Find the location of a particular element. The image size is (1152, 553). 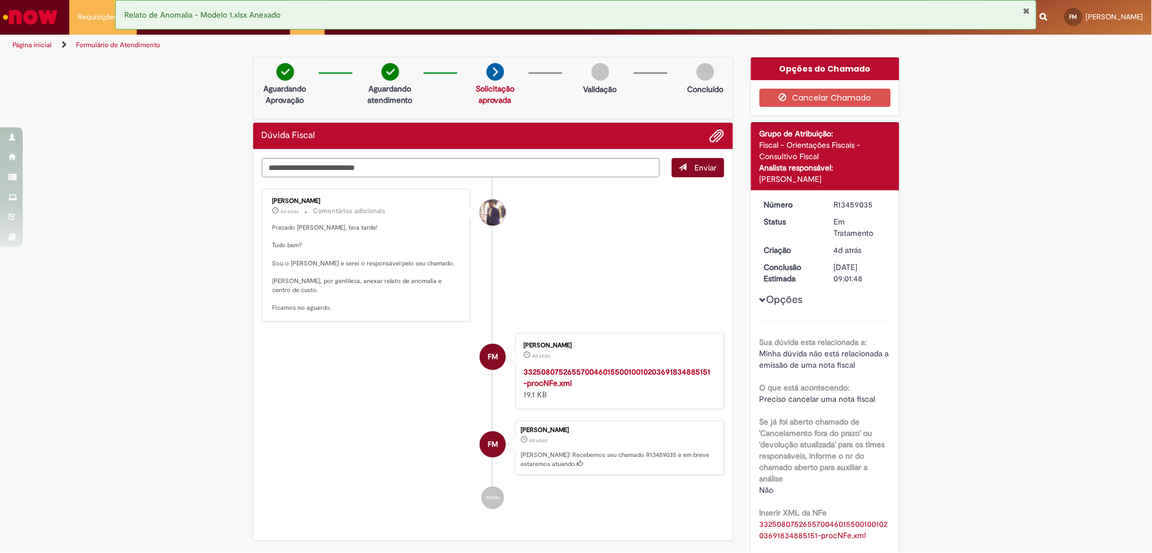

time: 28/08/2025 17:12:21 is located at coordinates (290, 211).